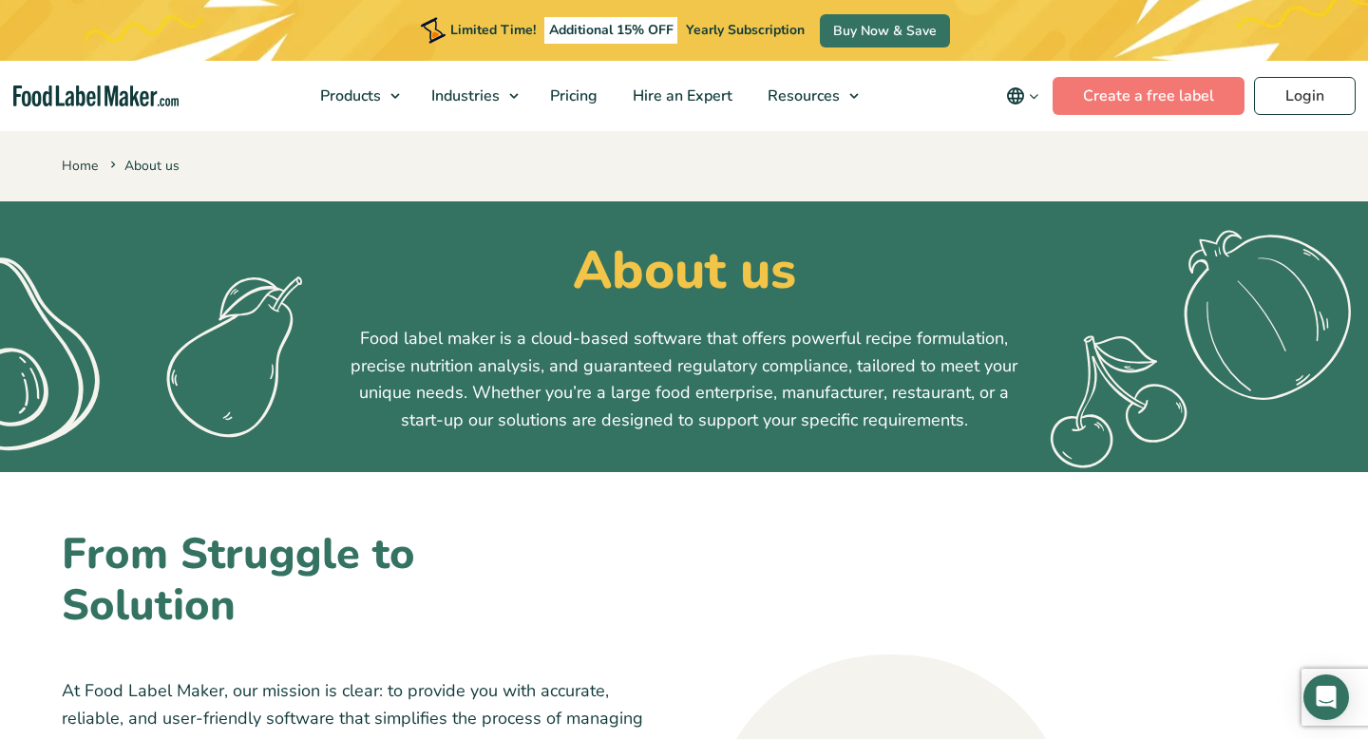 The width and height of the screenshot is (1368, 739). I want to click on div: Open Intercom Messenger, so click(1326, 697).